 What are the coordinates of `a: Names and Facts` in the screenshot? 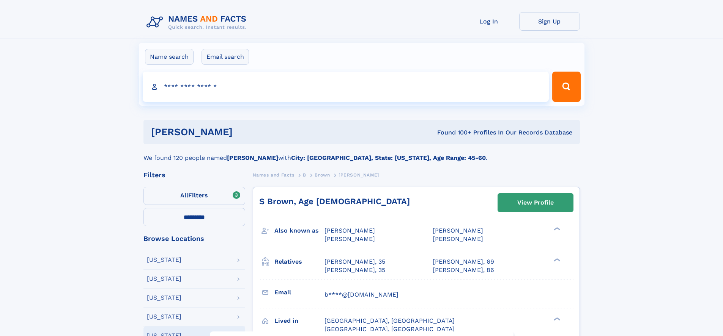 It's located at (273, 175).